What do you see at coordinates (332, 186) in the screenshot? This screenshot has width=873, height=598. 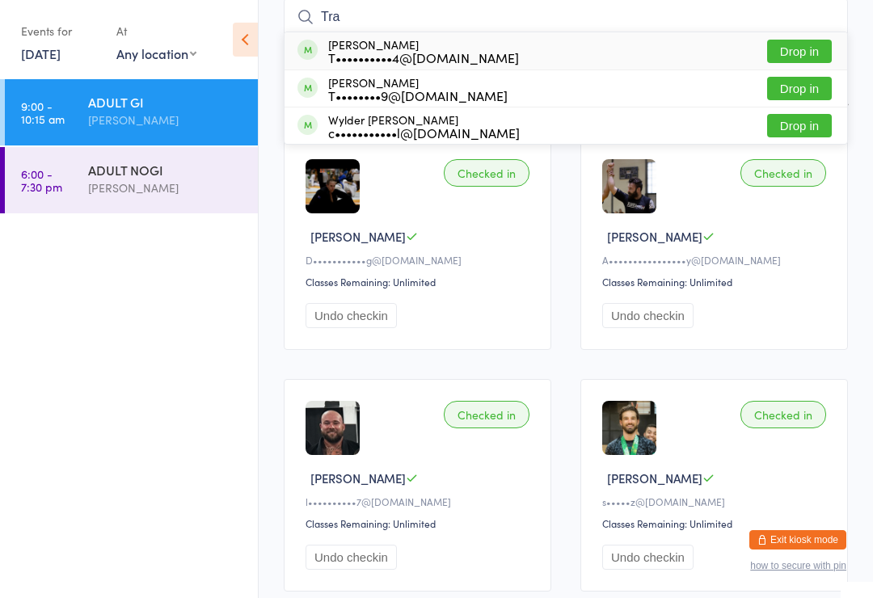 I see `img: image1734508747.png` at bounding box center [332, 186].